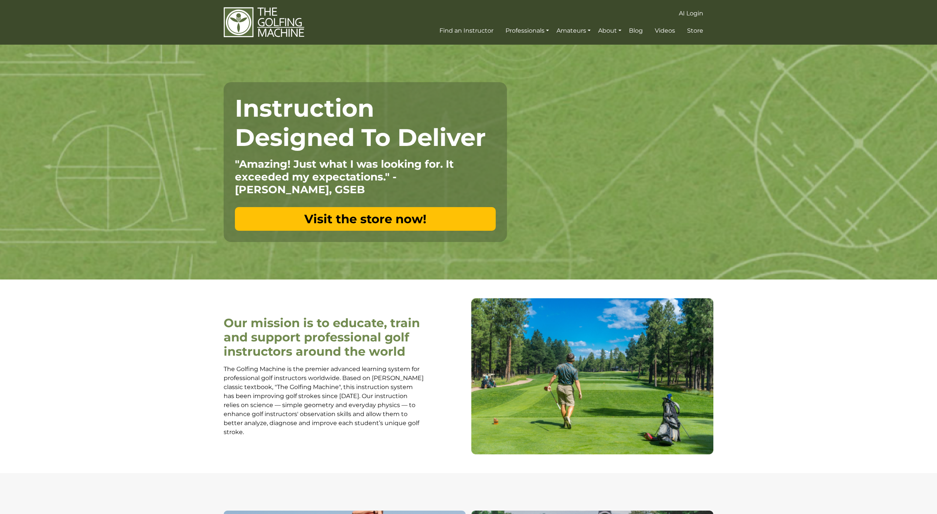  What do you see at coordinates (665, 31) in the screenshot?
I see `a: Videos` at bounding box center [665, 31].